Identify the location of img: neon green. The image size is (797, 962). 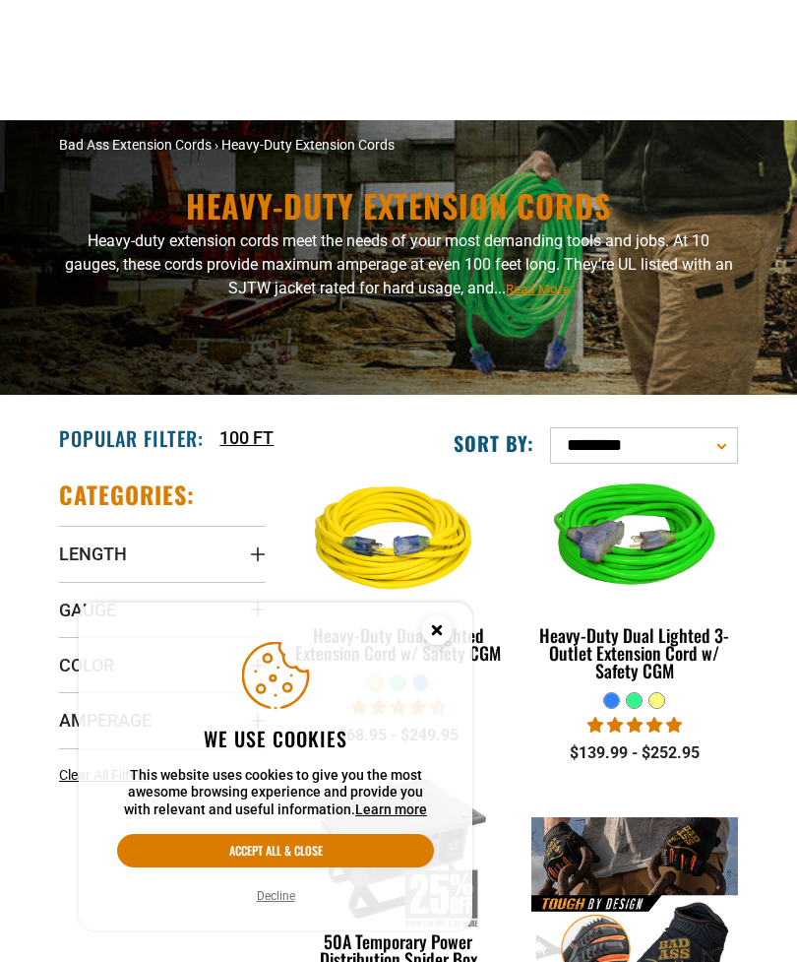
(635, 541).